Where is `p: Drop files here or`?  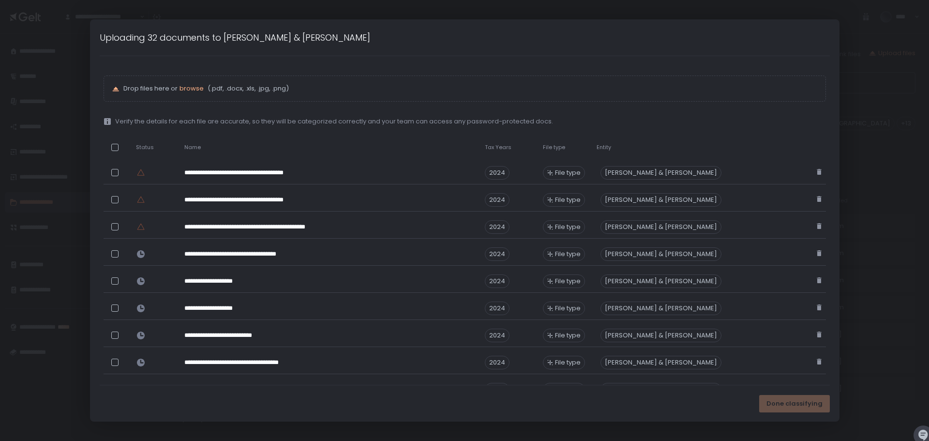
p: Drop files here or is located at coordinates (470, 89).